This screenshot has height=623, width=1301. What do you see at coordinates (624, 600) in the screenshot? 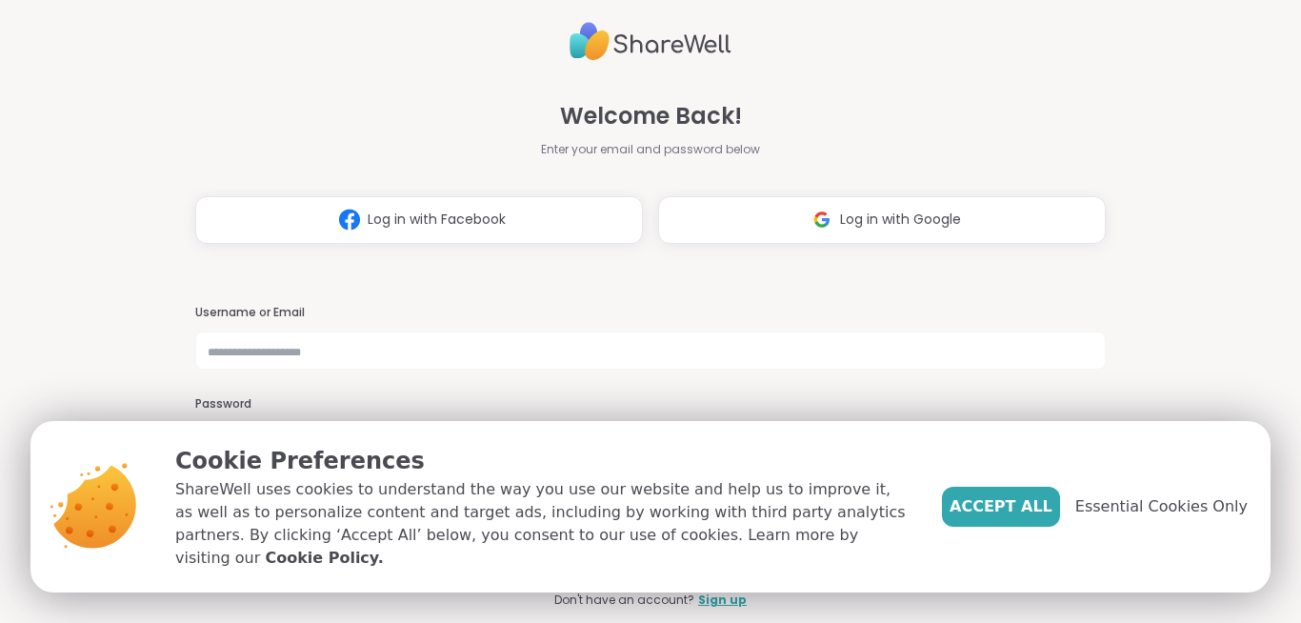
I see `span: Don't have an account?` at bounding box center [624, 600].